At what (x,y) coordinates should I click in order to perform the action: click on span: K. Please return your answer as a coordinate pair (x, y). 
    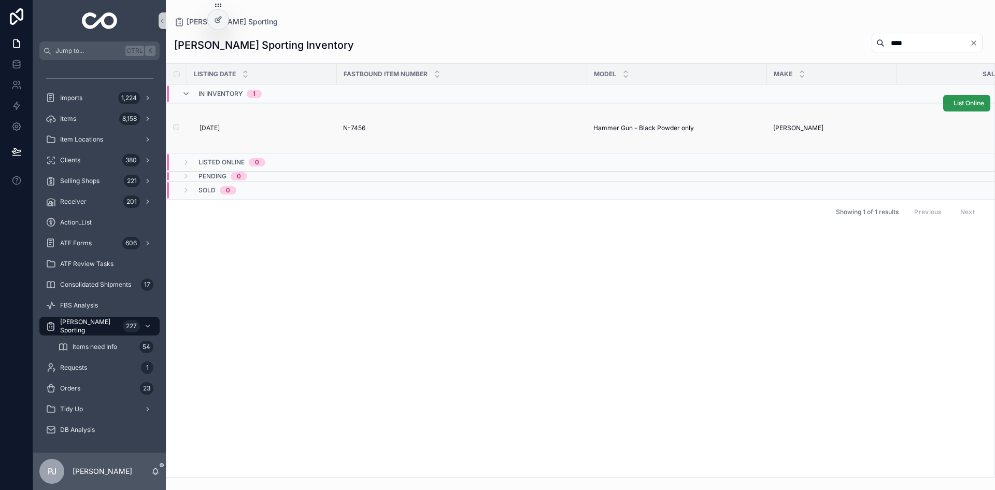
    Looking at the image, I should click on (150, 51).